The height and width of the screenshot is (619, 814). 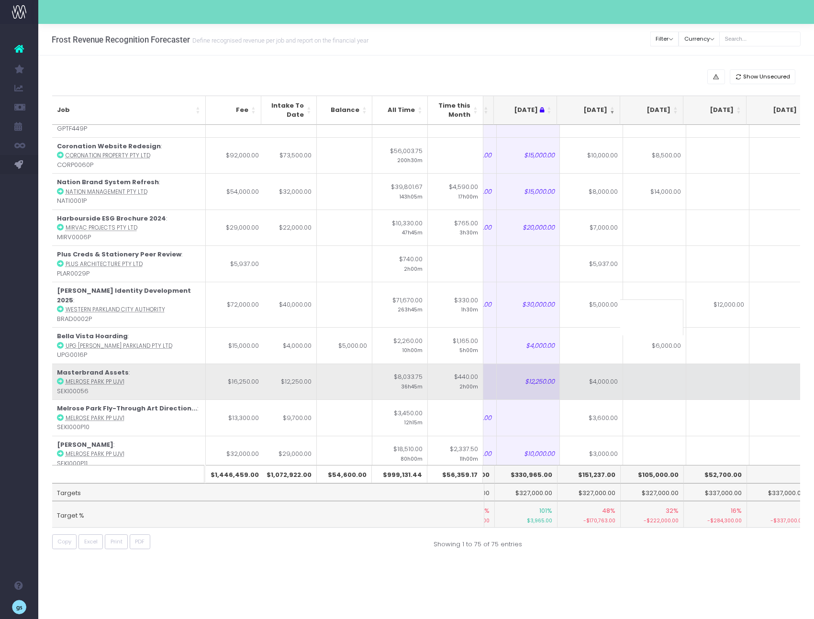 I want to click on td: : CORP0060P, so click(x=129, y=156).